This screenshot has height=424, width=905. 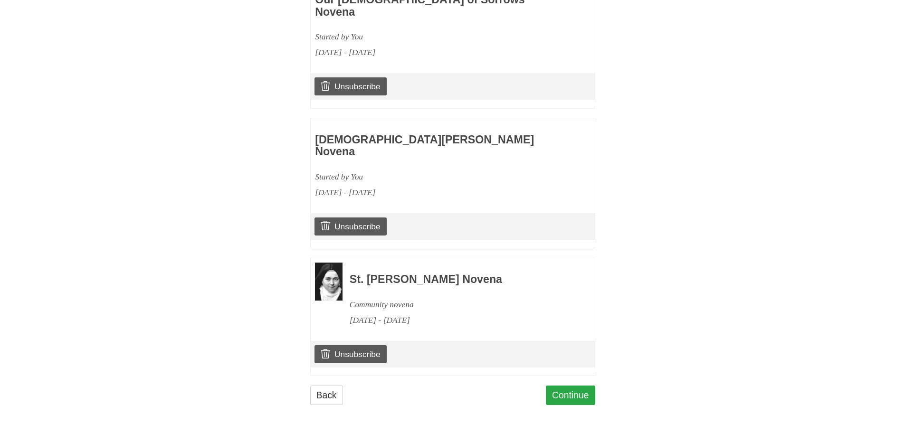 I want to click on a: Back, so click(x=326, y=395).